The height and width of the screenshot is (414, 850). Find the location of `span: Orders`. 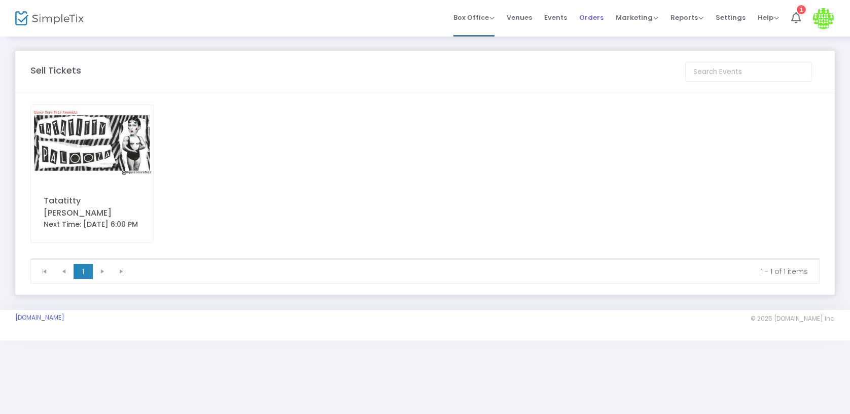

span: Orders is located at coordinates (591, 17).